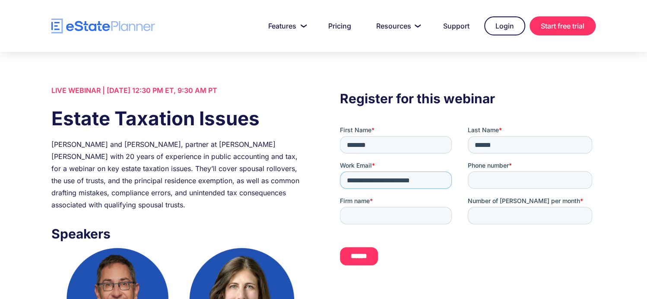 Image resolution: width=647 pixels, height=299 pixels. I want to click on a: home, so click(103, 26).